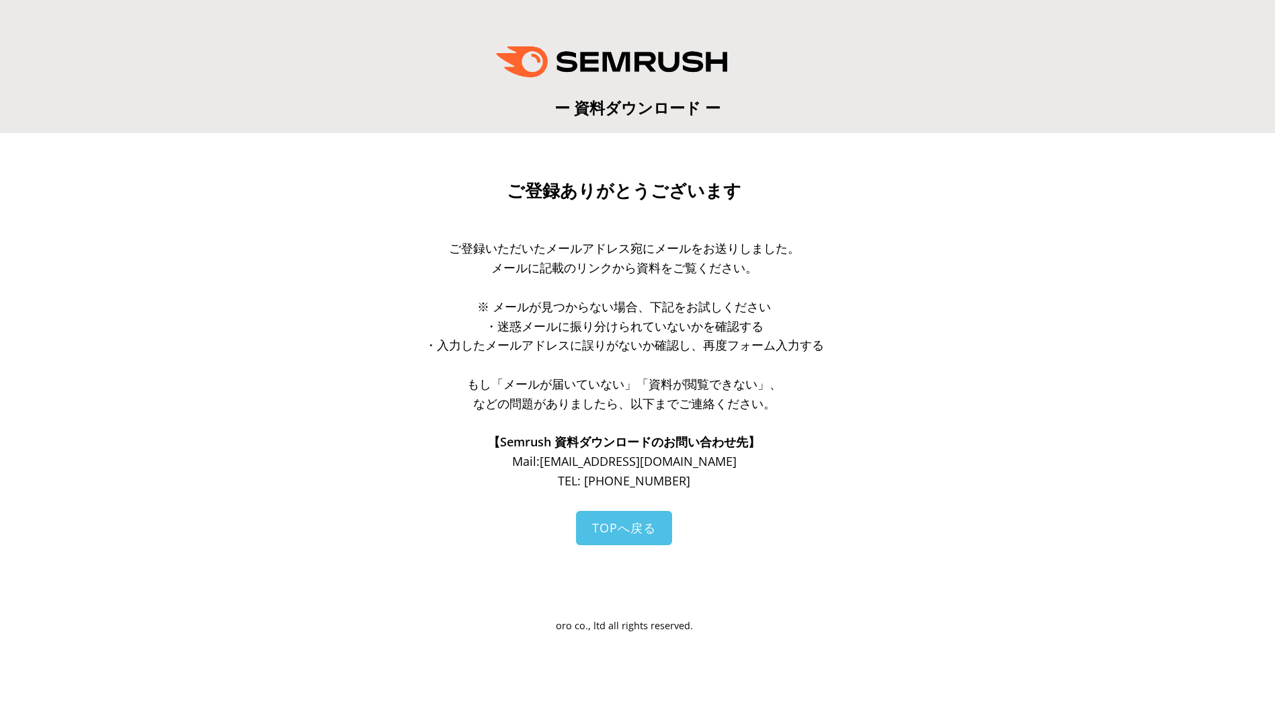  Describe the element at coordinates (624, 527) in the screenshot. I see `span: TOPへ戻る` at that location.